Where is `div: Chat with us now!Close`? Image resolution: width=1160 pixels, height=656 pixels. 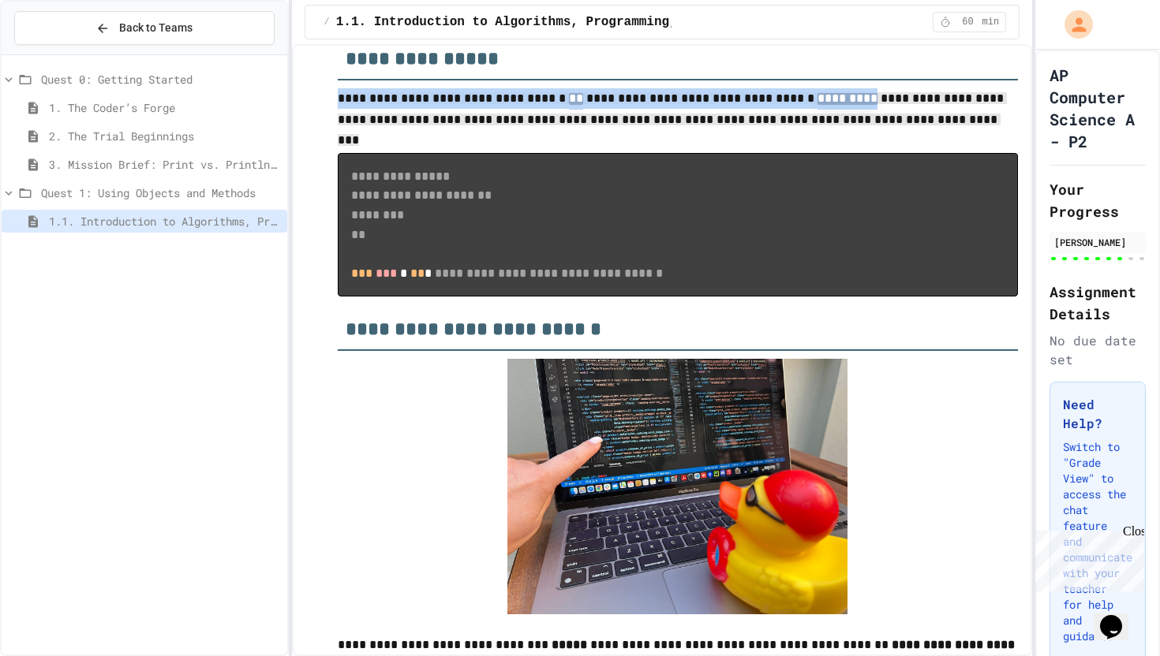 div: Chat with us now!Close is located at coordinates (58, 53).